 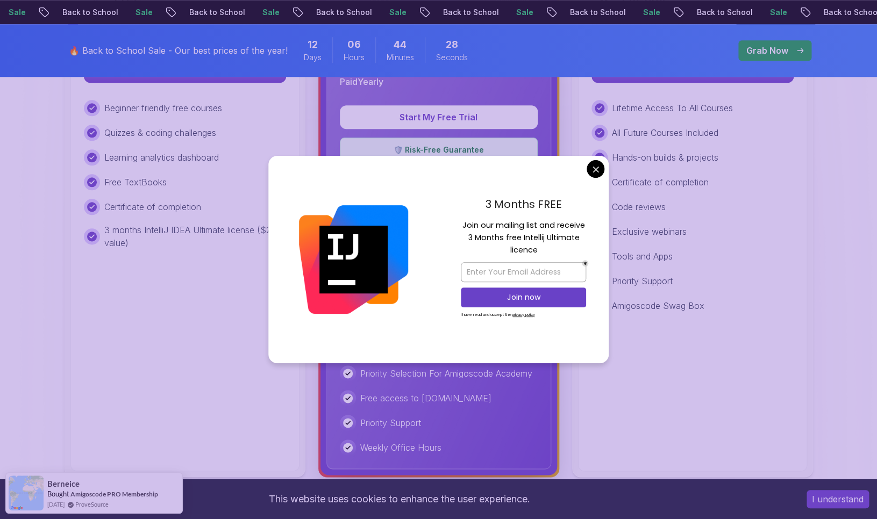 What do you see at coordinates (400, 45) in the screenshot?
I see `span: 44 Minutes` at bounding box center [400, 45].